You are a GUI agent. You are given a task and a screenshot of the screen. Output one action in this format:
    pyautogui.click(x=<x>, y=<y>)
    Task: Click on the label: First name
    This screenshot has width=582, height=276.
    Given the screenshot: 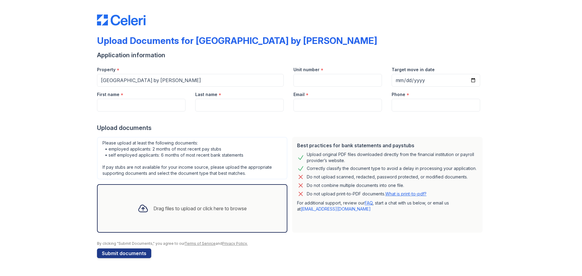 What is the action you would take?
    pyautogui.click(x=108, y=95)
    